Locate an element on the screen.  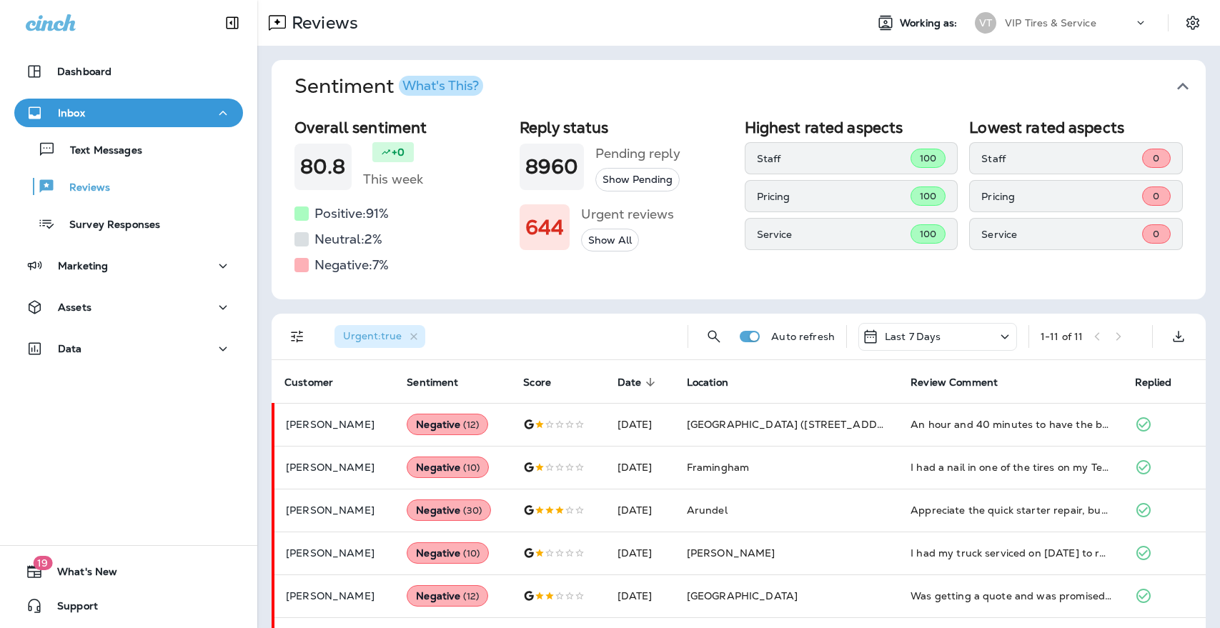
span: ( 30 ) is located at coordinates (472, 510).